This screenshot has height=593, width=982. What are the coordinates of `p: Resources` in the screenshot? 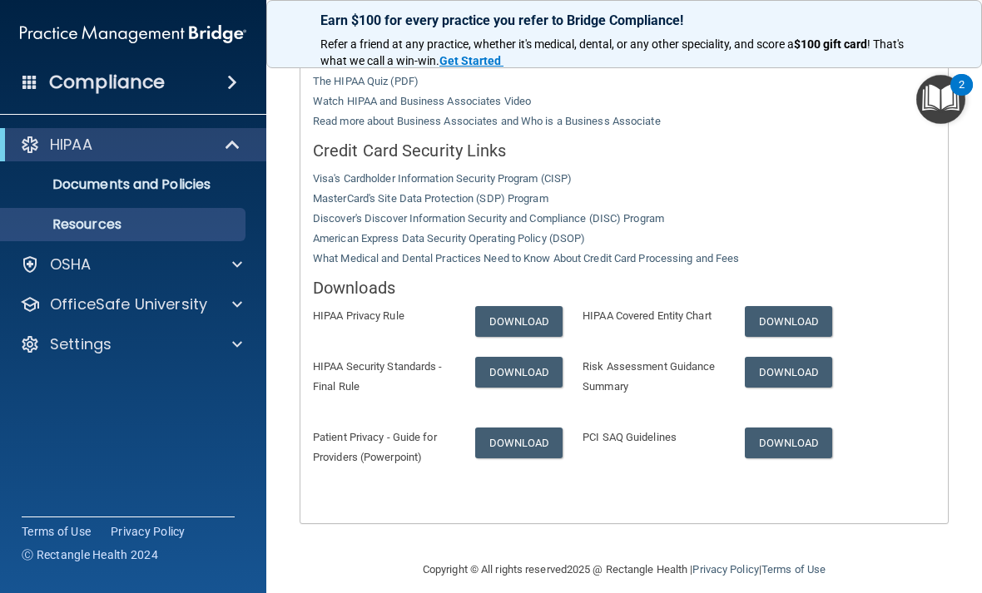 It's located at (124, 225).